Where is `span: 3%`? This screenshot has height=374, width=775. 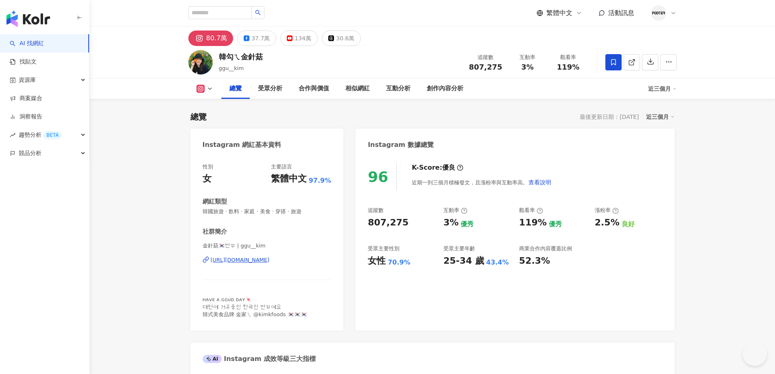
span: 3% is located at coordinates (527, 67).